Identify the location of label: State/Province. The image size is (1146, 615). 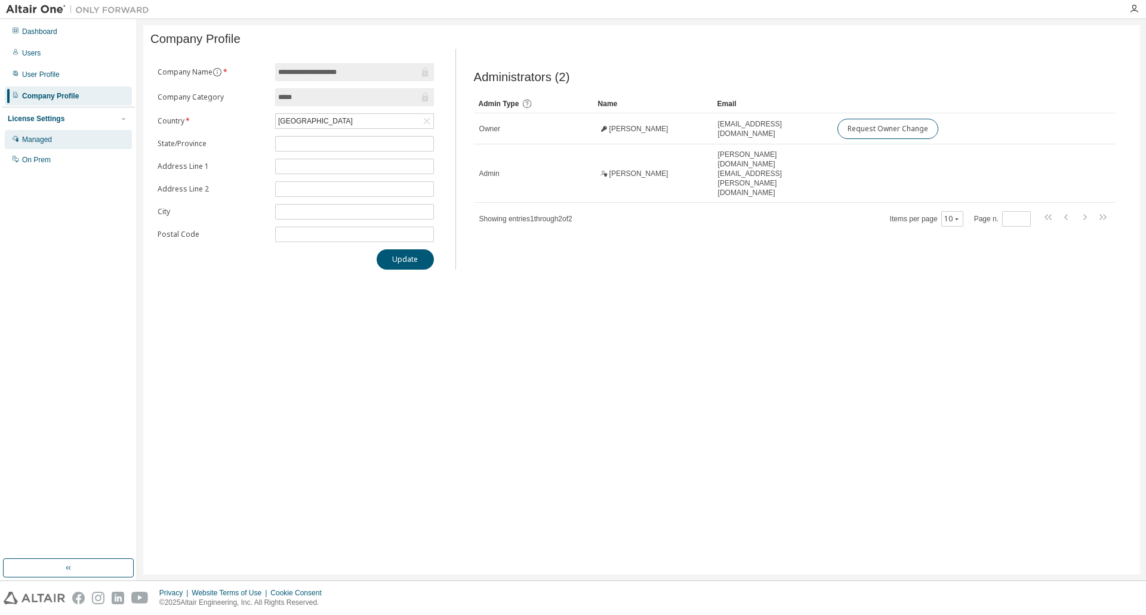
(212, 144).